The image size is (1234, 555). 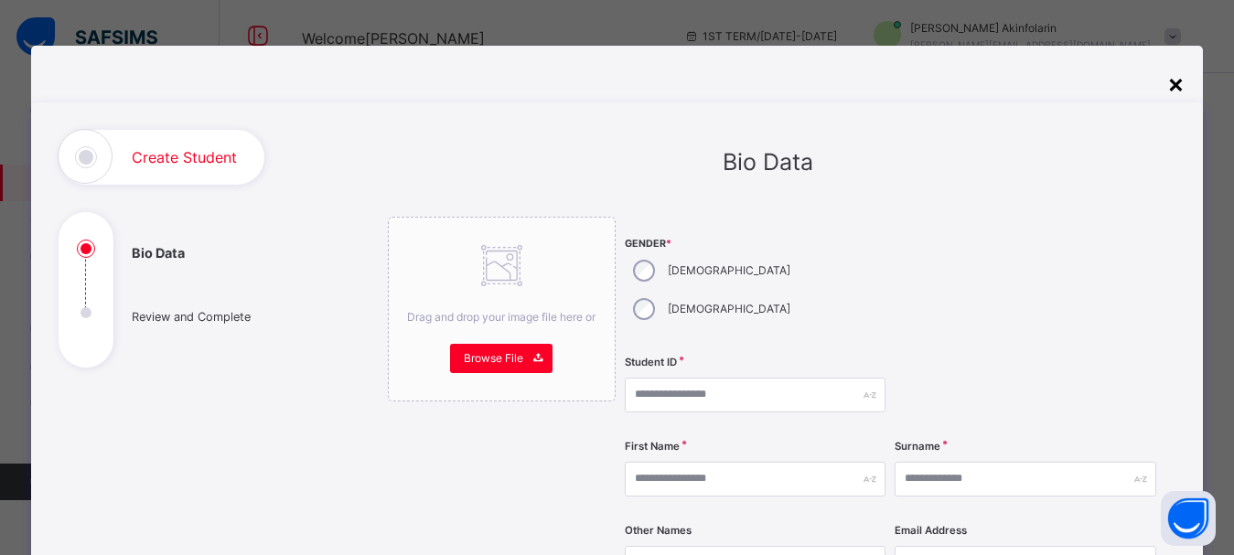 I want to click on label: Other Names, so click(x=658, y=531).